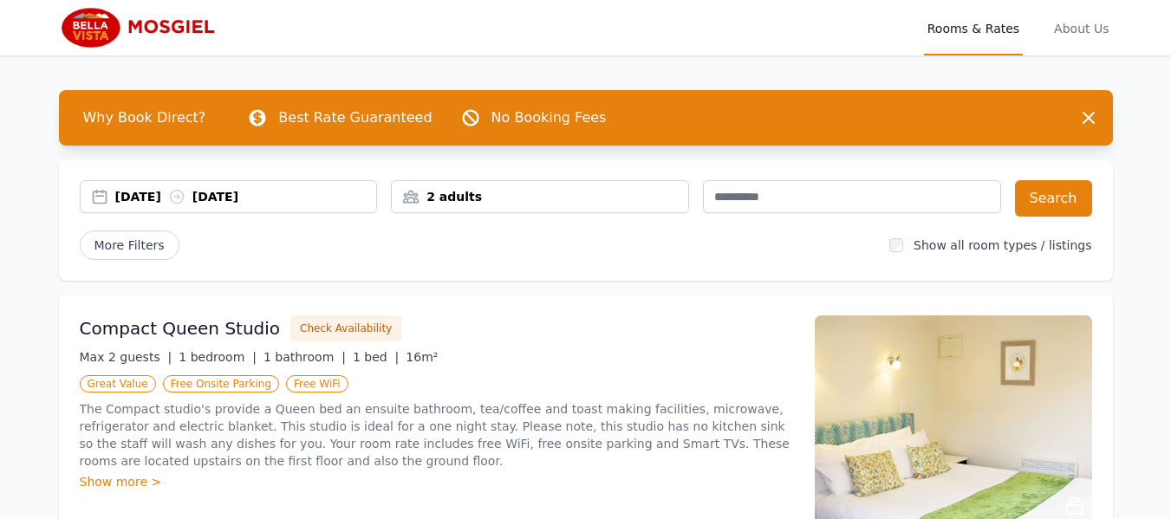 The image size is (1171, 519). What do you see at coordinates (145, 118) in the screenshot?
I see `span: Why Book Direct?` at bounding box center [145, 118].